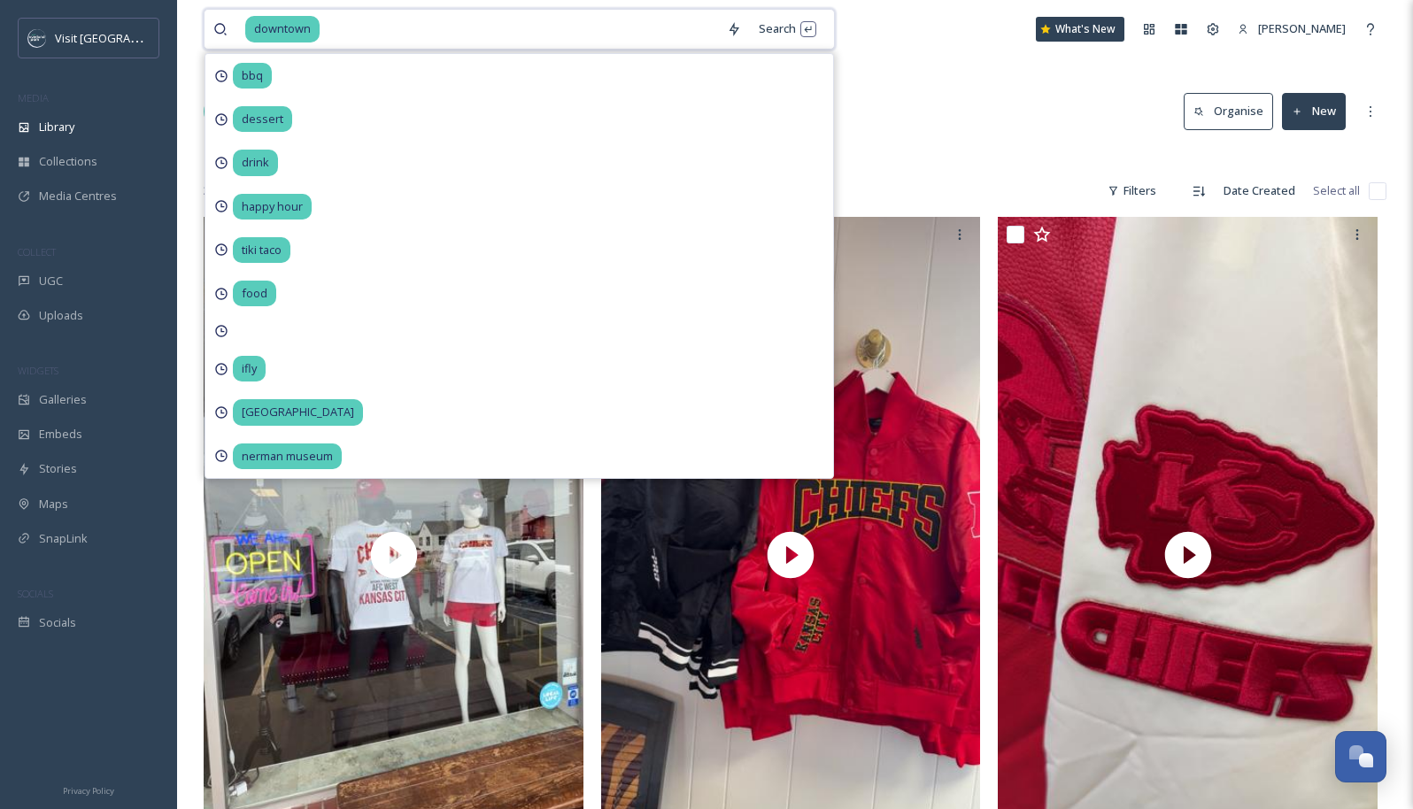 This screenshot has height=809, width=1413. I want to click on span: Stories, so click(58, 468).